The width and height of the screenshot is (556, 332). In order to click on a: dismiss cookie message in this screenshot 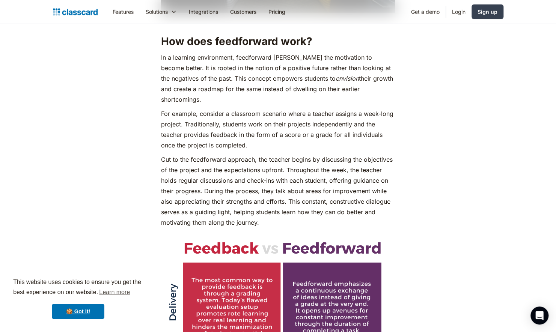, I will do `click(78, 312)`.